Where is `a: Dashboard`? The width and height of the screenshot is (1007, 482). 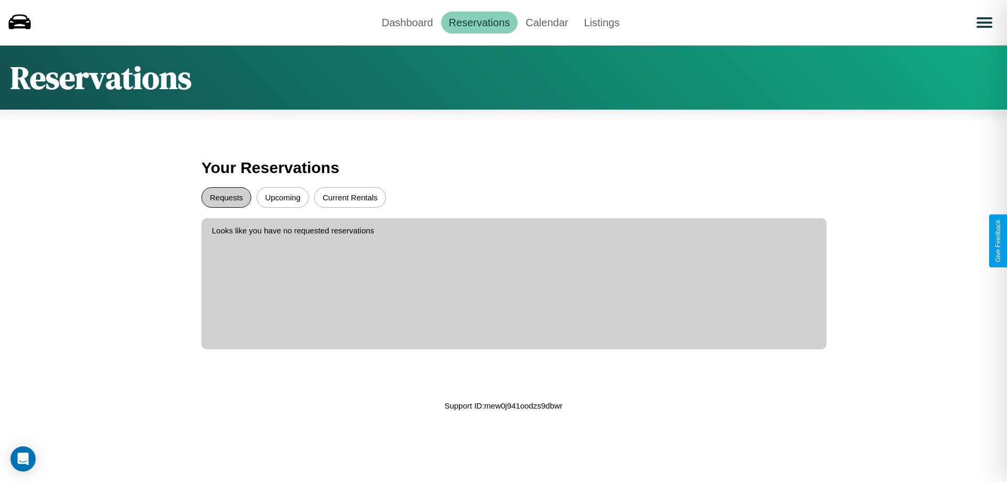
a: Dashboard is located at coordinates (408, 23).